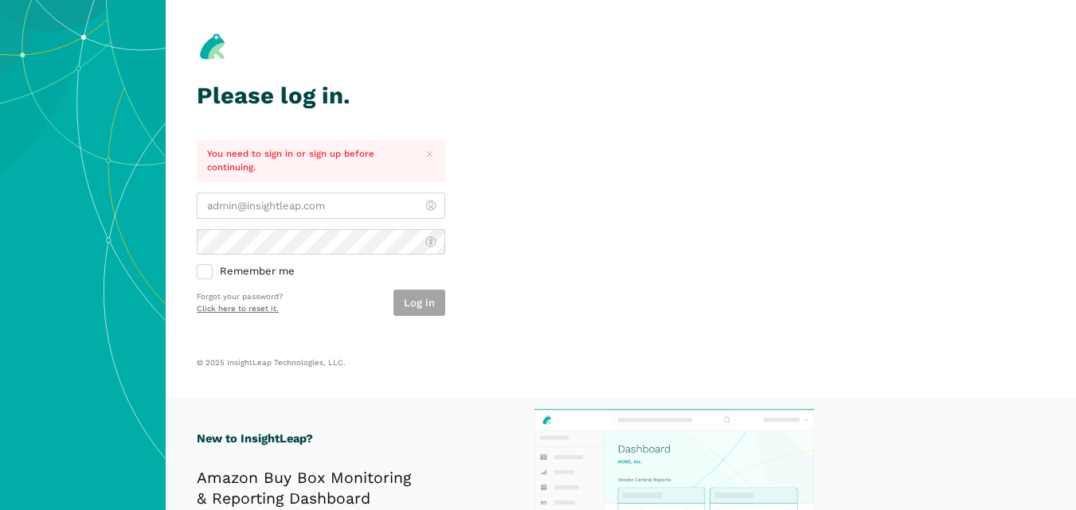 The image size is (1076, 510). What do you see at coordinates (429, 154) in the screenshot?
I see `button: Close` at bounding box center [429, 154].